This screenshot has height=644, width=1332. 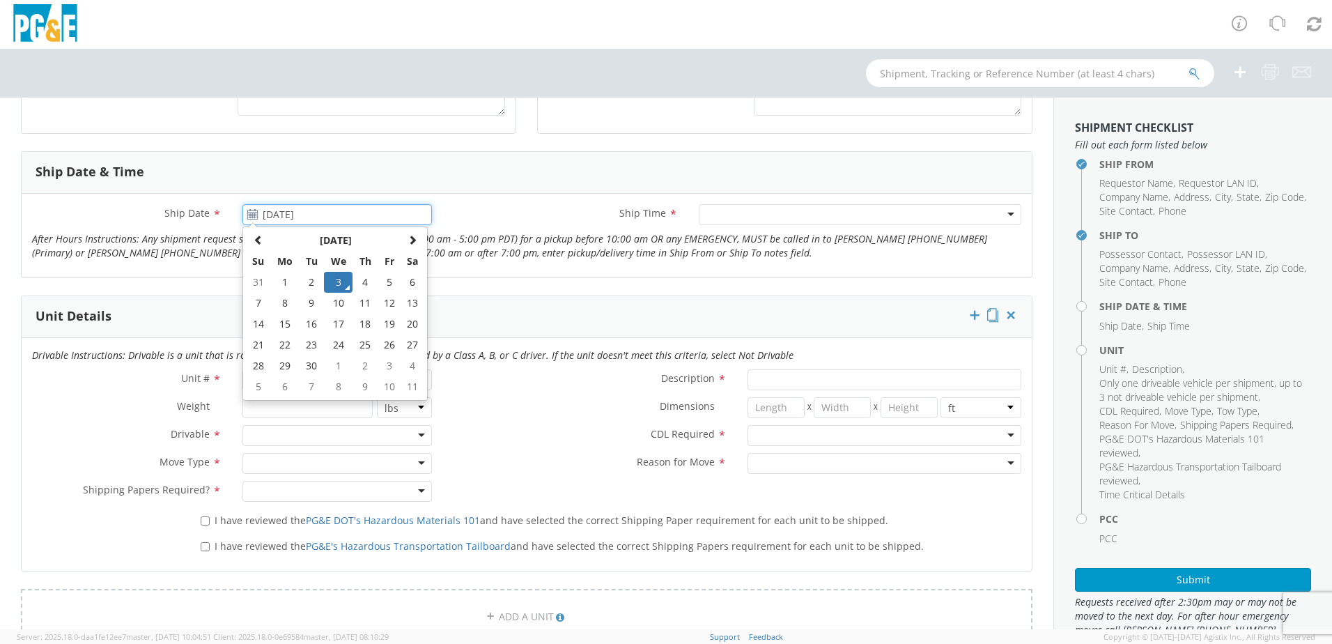 I want to click on span: Shipping Papers Required?, so click(x=146, y=489).